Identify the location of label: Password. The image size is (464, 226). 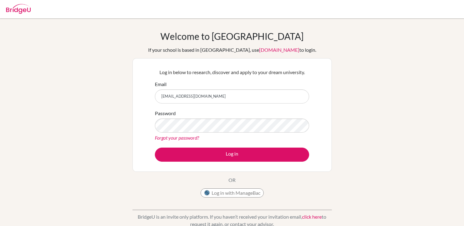
(165, 114).